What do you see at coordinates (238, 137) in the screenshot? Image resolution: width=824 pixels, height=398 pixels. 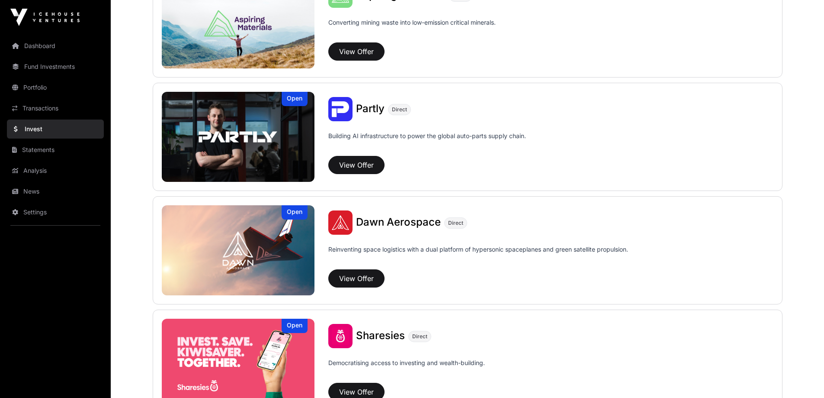 I see `a: PartlyOpen` at bounding box center [238, 137].